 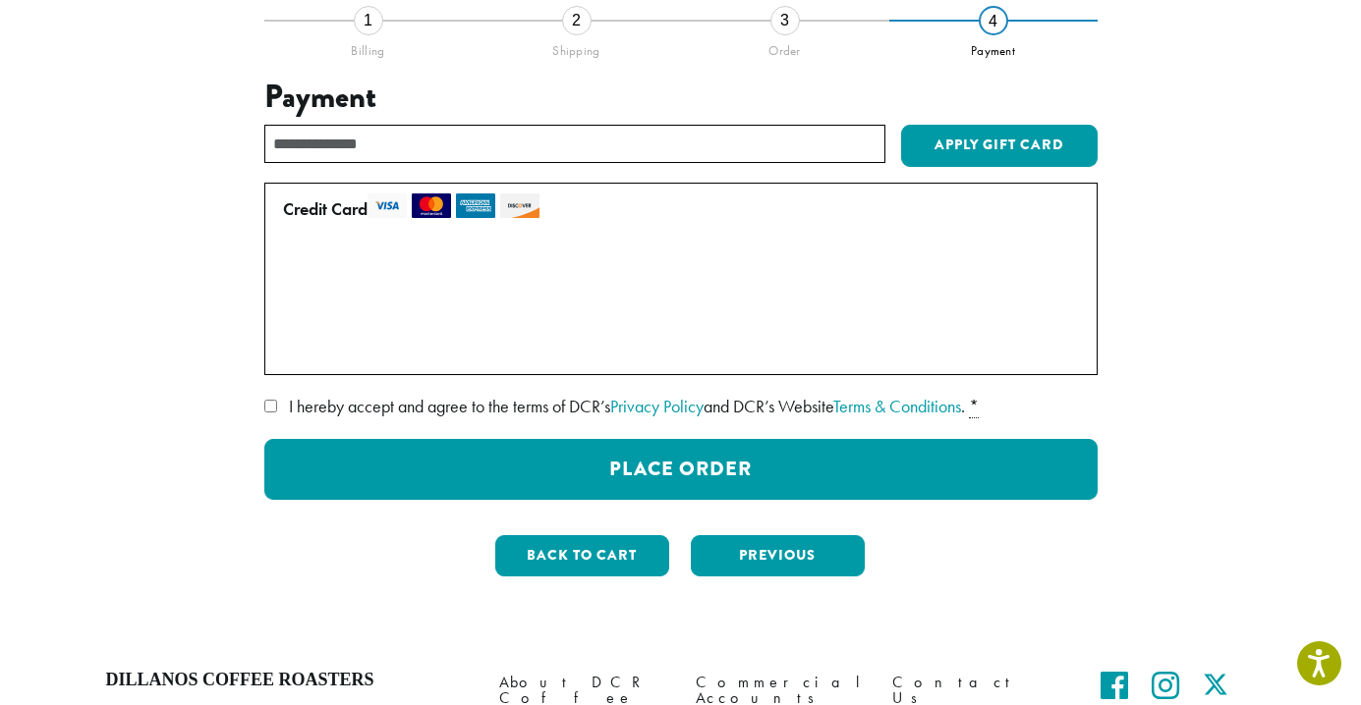 What do you see at coordinates (431, 205) in the screenshot?
I see `img: mastercard` at bounding box center [431, 205].